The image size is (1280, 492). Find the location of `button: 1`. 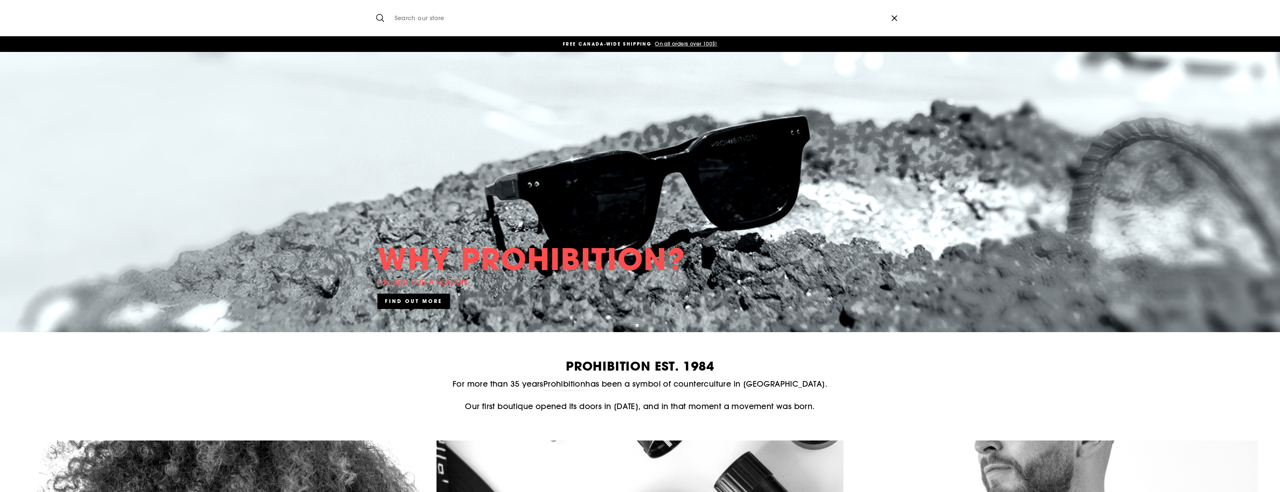

button: 1 is located at coordinates (632, 326).